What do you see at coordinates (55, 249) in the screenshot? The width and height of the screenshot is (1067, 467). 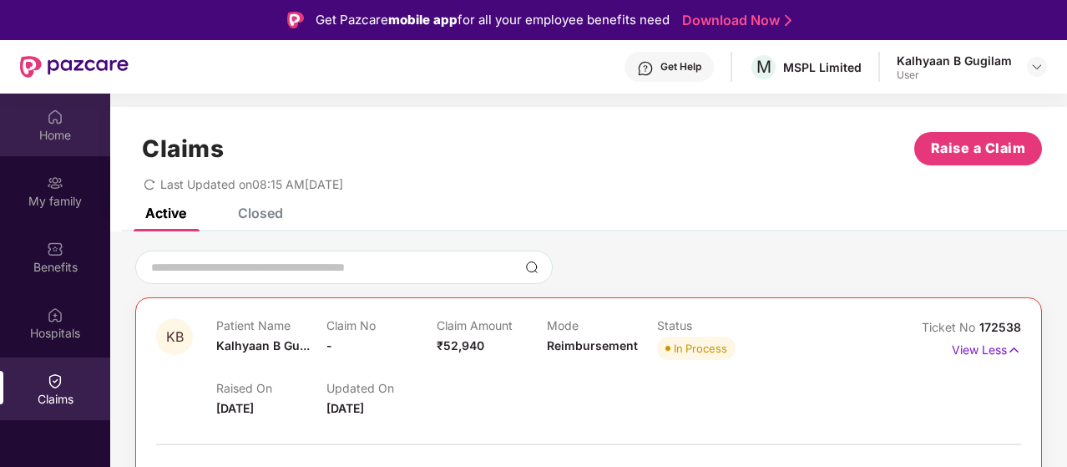 I see `img: svg+xml;base64,PHN2ZyBpZD0iQmVuZWZpdHMiIHhtbG5zPSJodHRwOi8vd3d3LnczLm9yZy8yMDAwL3N2ZyIgd2lkdGg9Ij...` at bounding box center [55, 249].